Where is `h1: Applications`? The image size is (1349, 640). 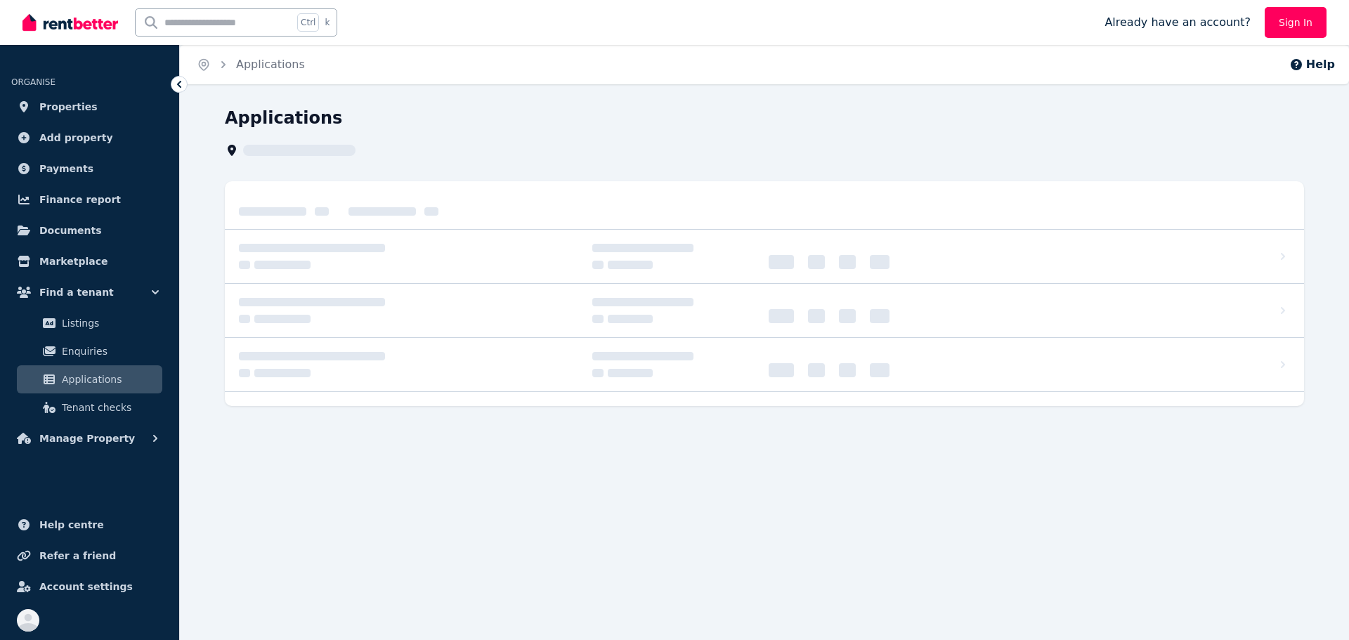 h1: Applications is located at coordinates (283, 118).